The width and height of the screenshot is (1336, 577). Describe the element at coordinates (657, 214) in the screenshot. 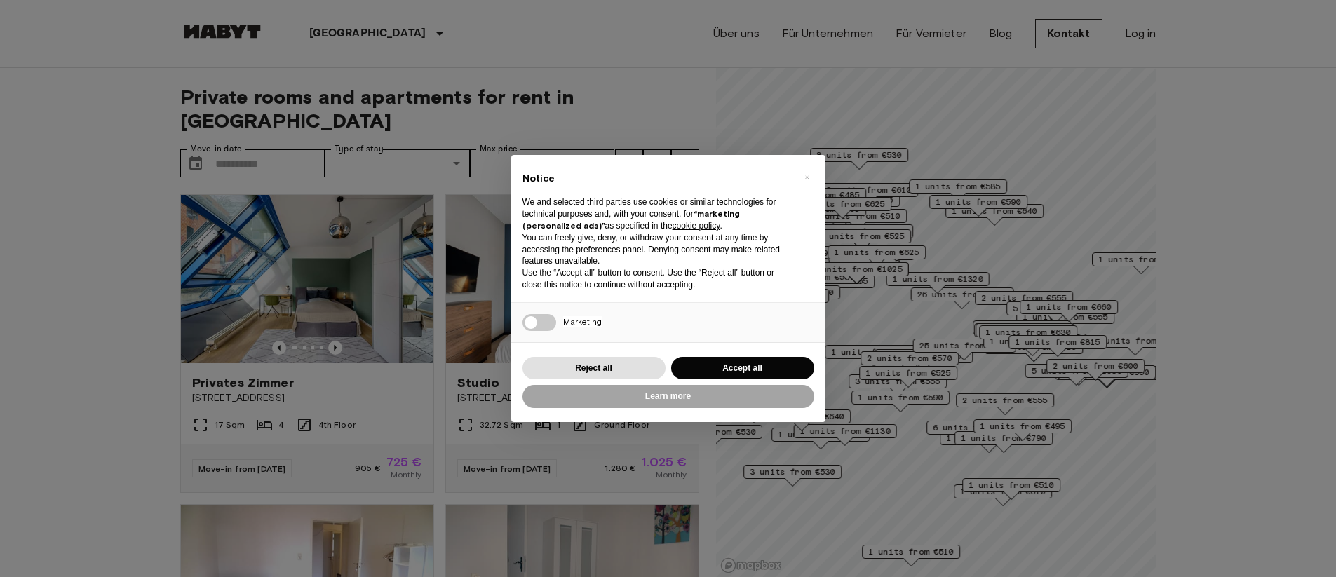

I see `p: We and selected third parties use cookies or similar technologies for technical purposes and, wit...` at that location.